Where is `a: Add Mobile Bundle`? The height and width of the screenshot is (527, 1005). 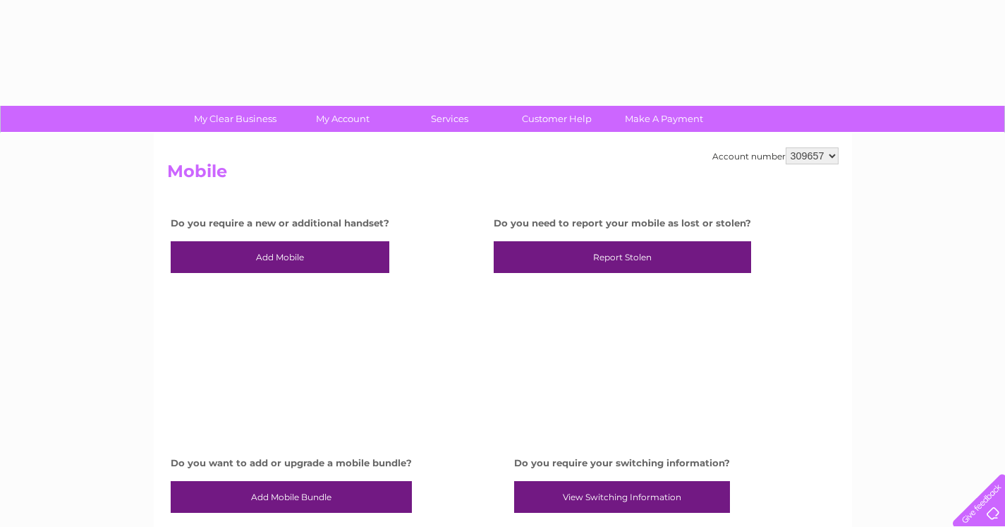 a: Add Mobile Bundle is located at coordinates (291, 497).